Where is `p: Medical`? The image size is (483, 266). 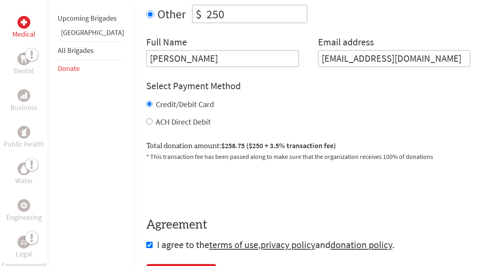
p: Medical is located at coordinates (24, 34).